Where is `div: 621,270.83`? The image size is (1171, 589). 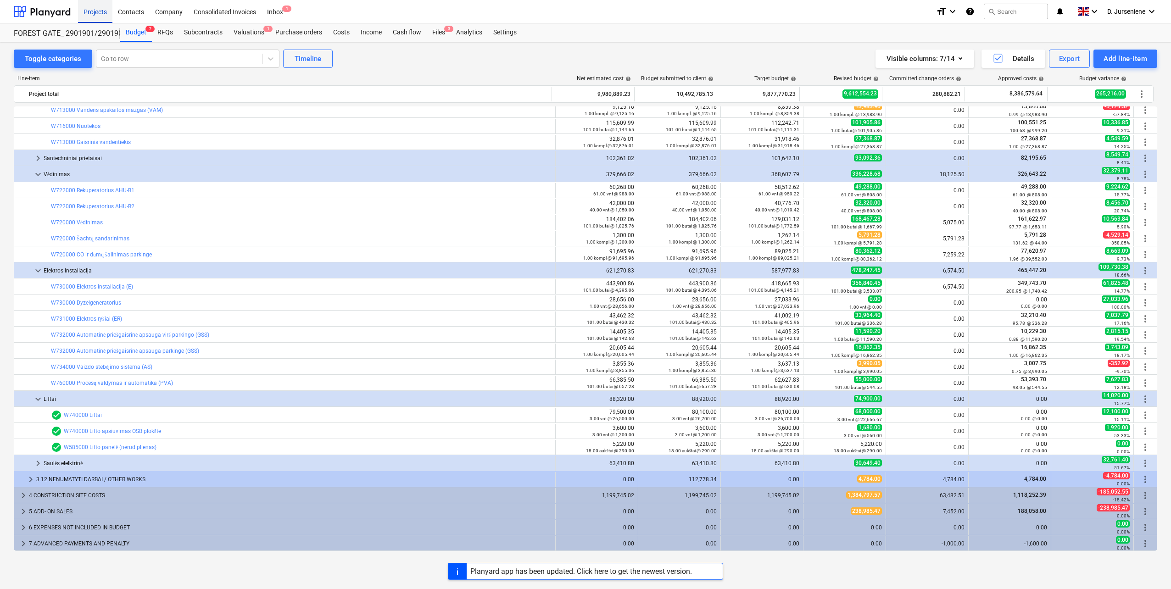 div: 621,270.83 is located at coordinates (679, 271).